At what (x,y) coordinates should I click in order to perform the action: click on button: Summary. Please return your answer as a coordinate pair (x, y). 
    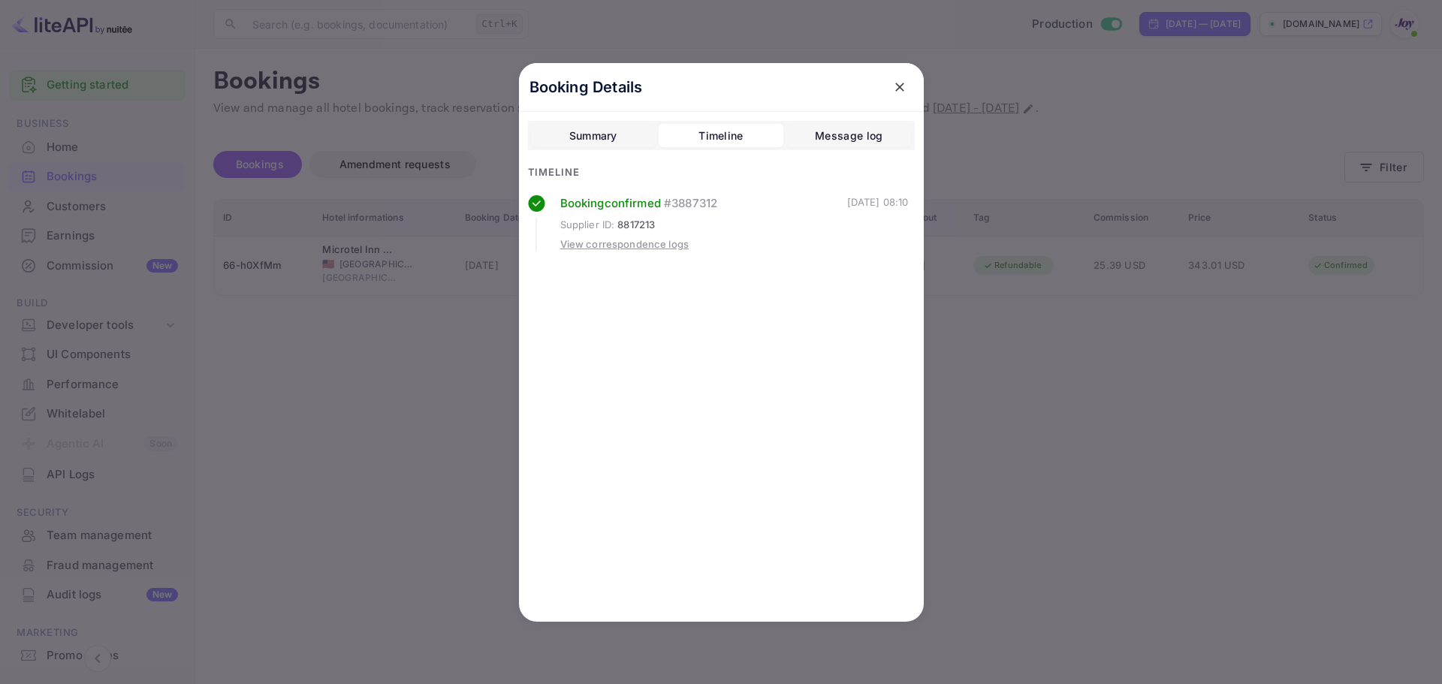
    Looking at the image, I should click on (593, 136).